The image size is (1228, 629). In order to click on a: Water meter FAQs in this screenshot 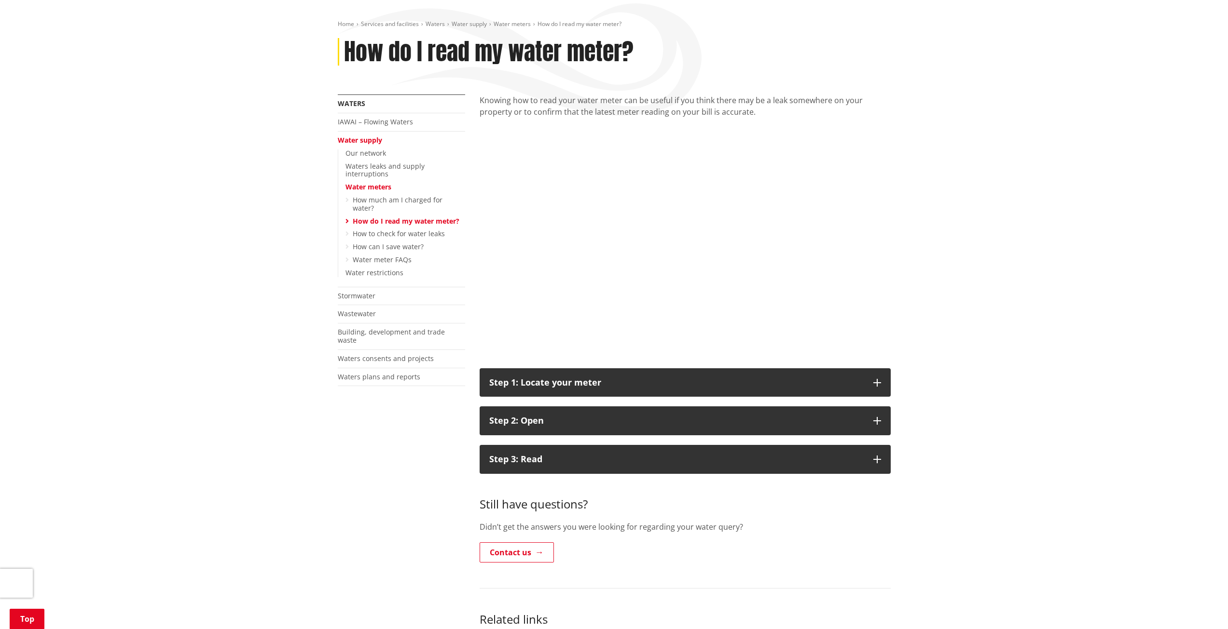, I will do `click(382, 259)`.